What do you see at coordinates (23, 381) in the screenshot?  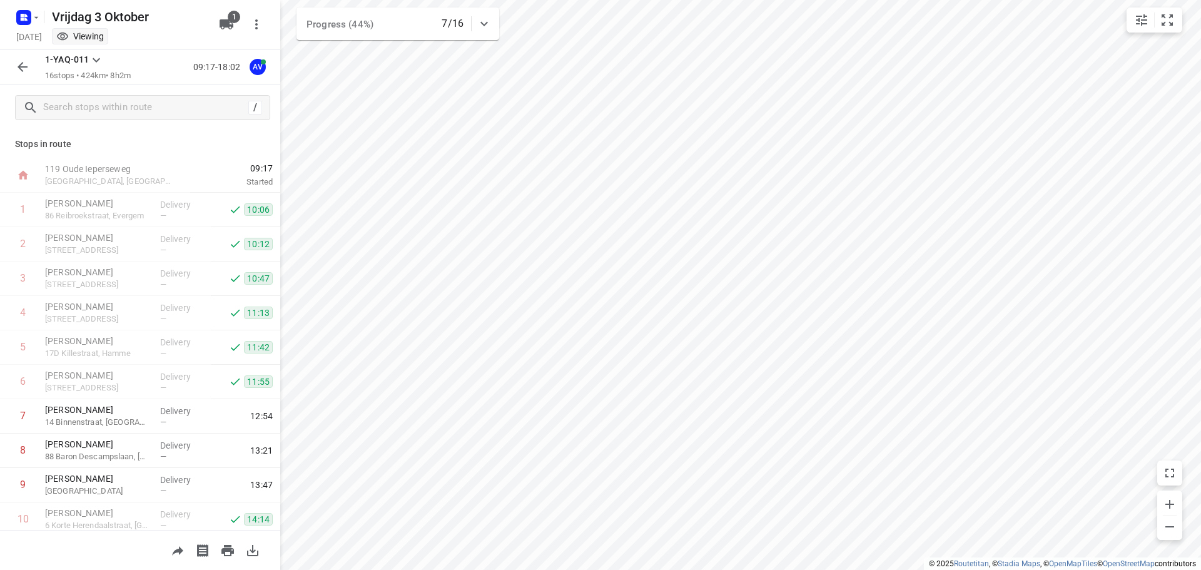 I see `div: 6` at bounding box center [23, 381].